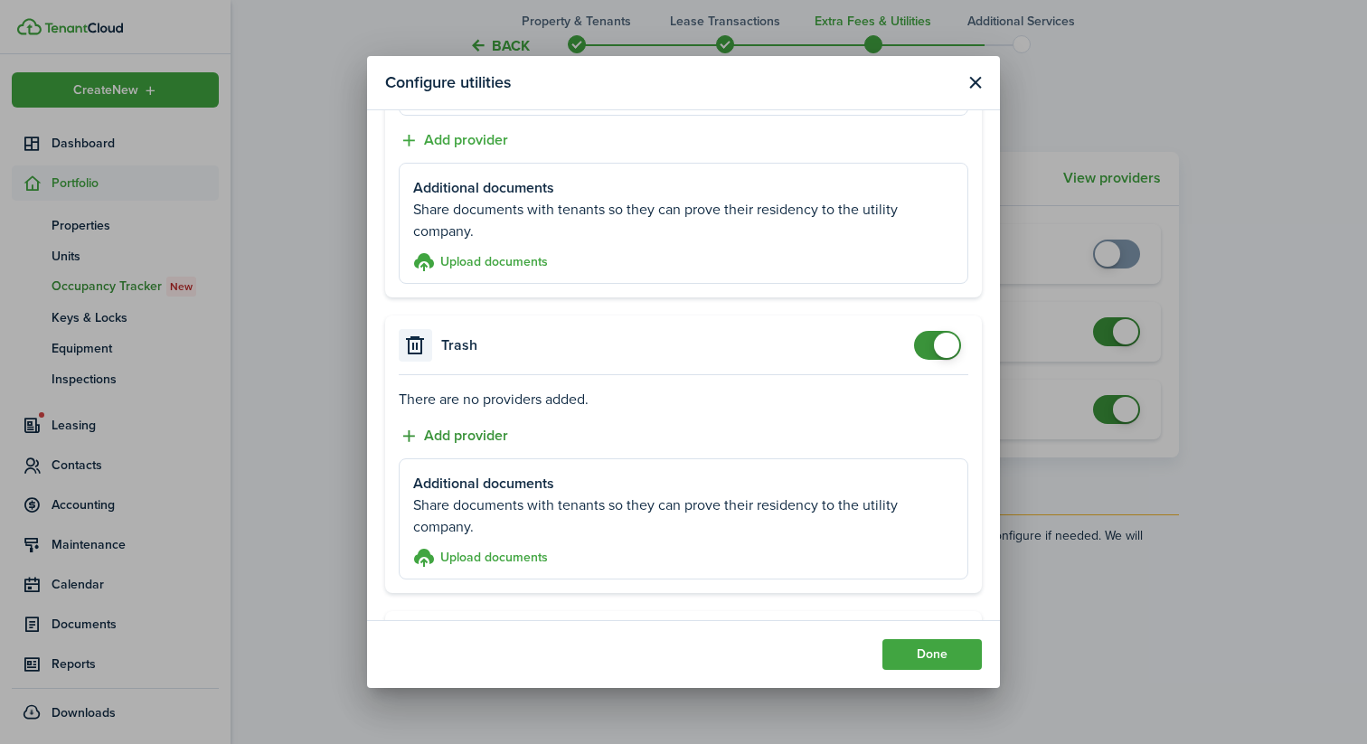  What do you see at coordinates (459, 345) in the screenshot?
I see `h4: Trash` at bounding box center [459, 345].